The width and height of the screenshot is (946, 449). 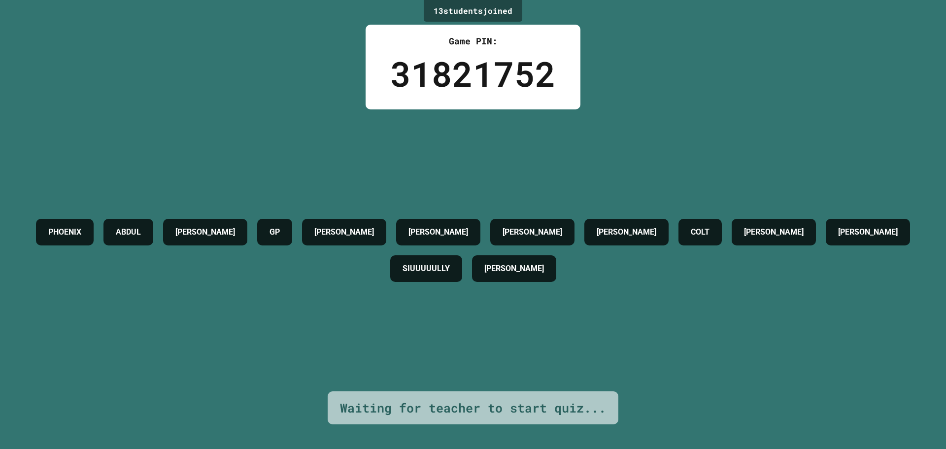 What do you see at coordinates (473, 41) in the screenshot?
I see `div: Game PIN:` at bounding box center [473, 41].